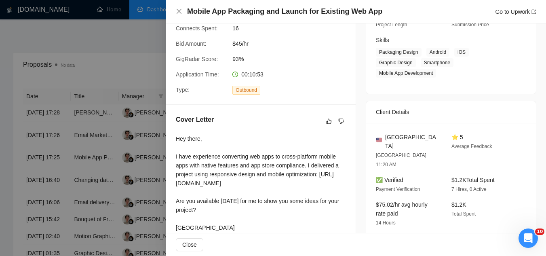 The image size is (546, 256). Describe the element at coordinates (293, 44) in the screenshot. I see `span: $45/hr` at that location.